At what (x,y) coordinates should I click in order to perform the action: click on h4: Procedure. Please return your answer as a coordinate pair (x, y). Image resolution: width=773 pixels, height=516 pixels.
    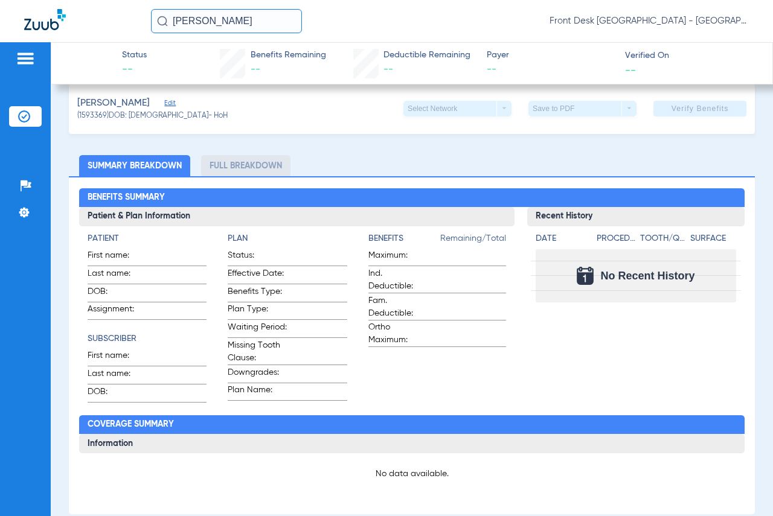
    Looking at the image, I should click on (616, 238).